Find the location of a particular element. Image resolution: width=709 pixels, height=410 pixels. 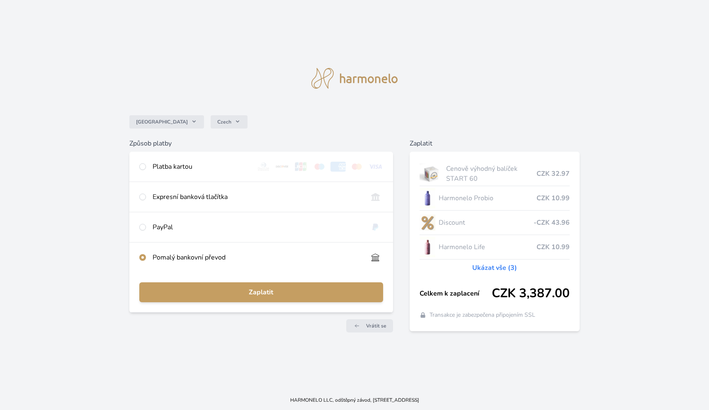

img: CLEAN_LIFE_se_stinem_x-lo.jpg is located at coordinates (427, 247).